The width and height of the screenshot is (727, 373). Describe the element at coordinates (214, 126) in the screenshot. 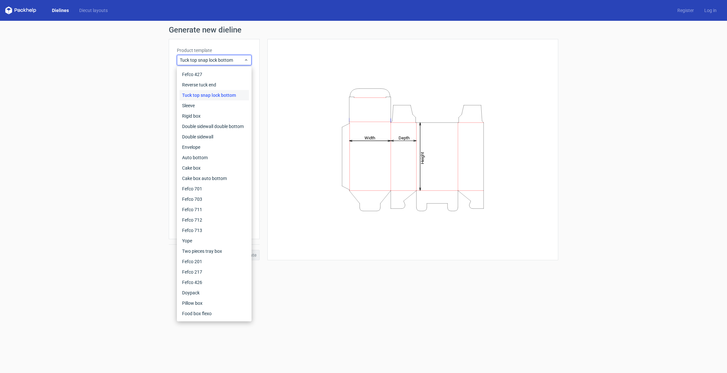

I see `div: Double sidewall double bottom` at that location.